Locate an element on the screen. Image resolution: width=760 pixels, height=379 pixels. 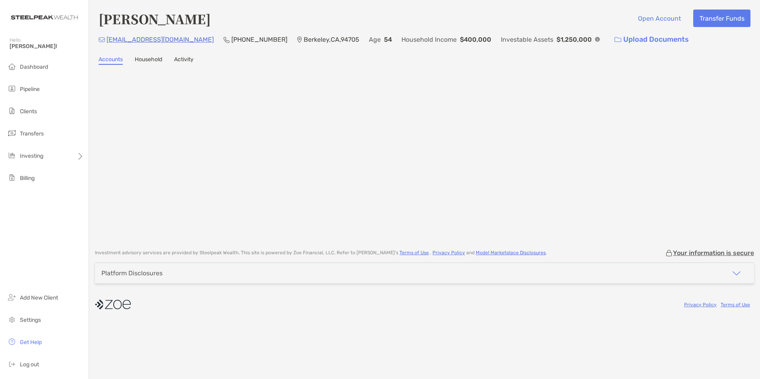
a: Activity is located at coordinates (184, 60).